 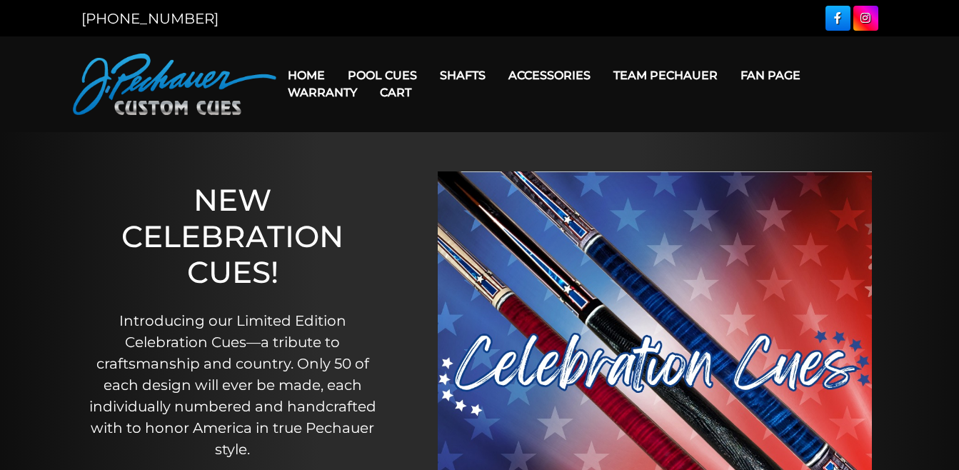 I want to click on h1: NEW CELEBRATION CUES!, so click(x=233, y=236).